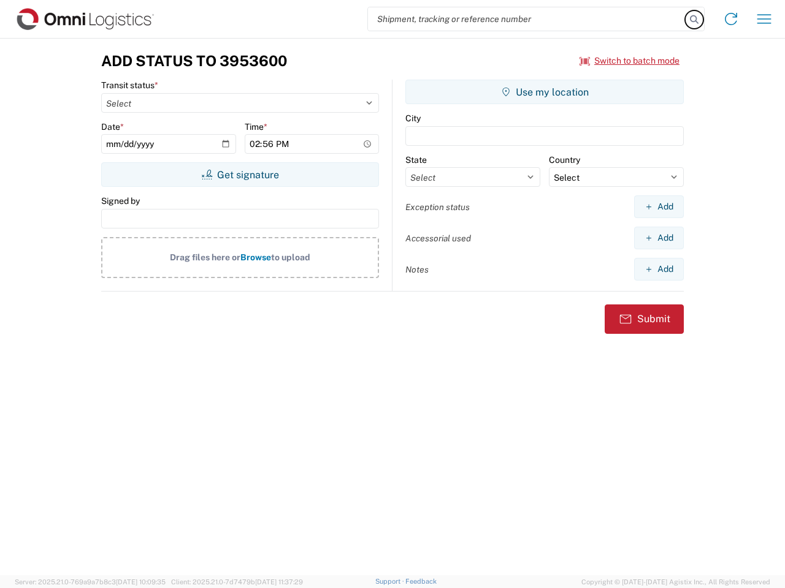  Describe the element at coordinates (544, 92) in the screenshot. I see `button: Use my location` at that location.